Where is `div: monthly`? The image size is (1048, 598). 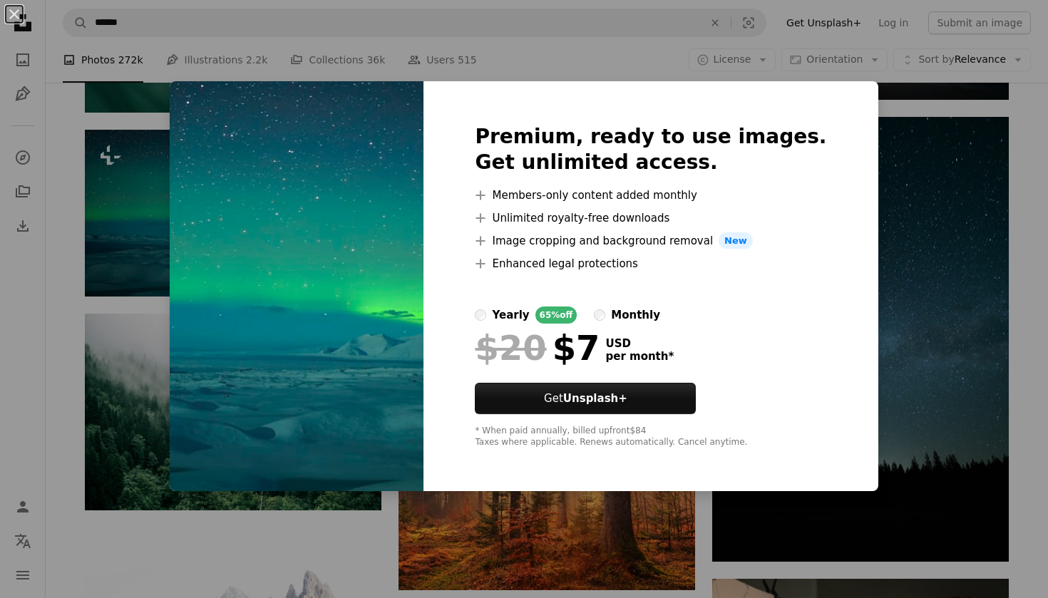
div: monthly is located at coordinates (635, 315).